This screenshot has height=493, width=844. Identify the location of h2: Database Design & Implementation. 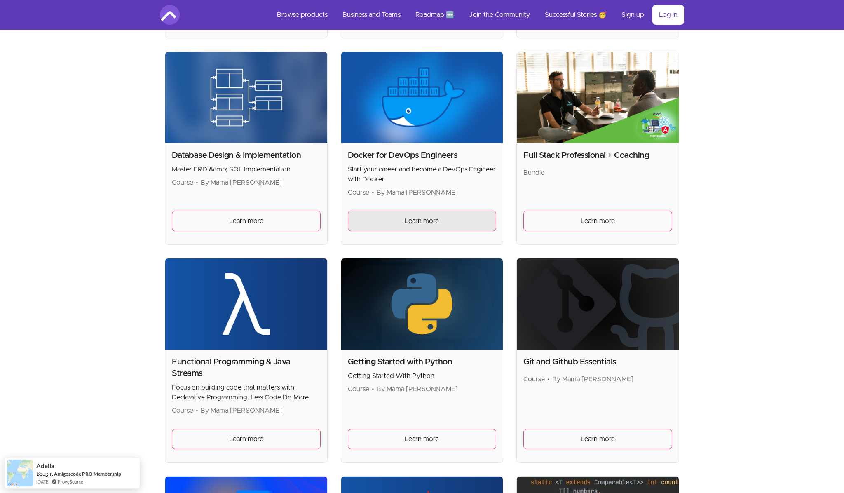
(246, 155).